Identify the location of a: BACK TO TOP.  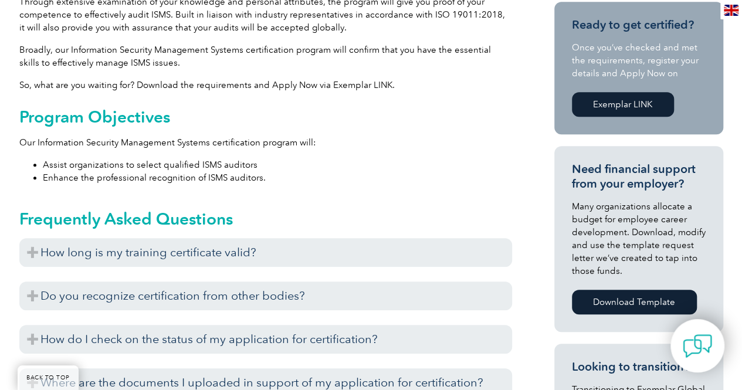
(48, 378).